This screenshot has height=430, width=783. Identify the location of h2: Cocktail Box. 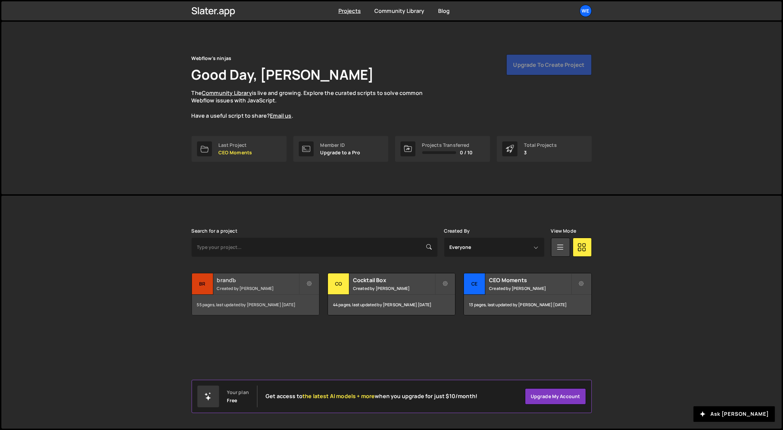
(394, 280).